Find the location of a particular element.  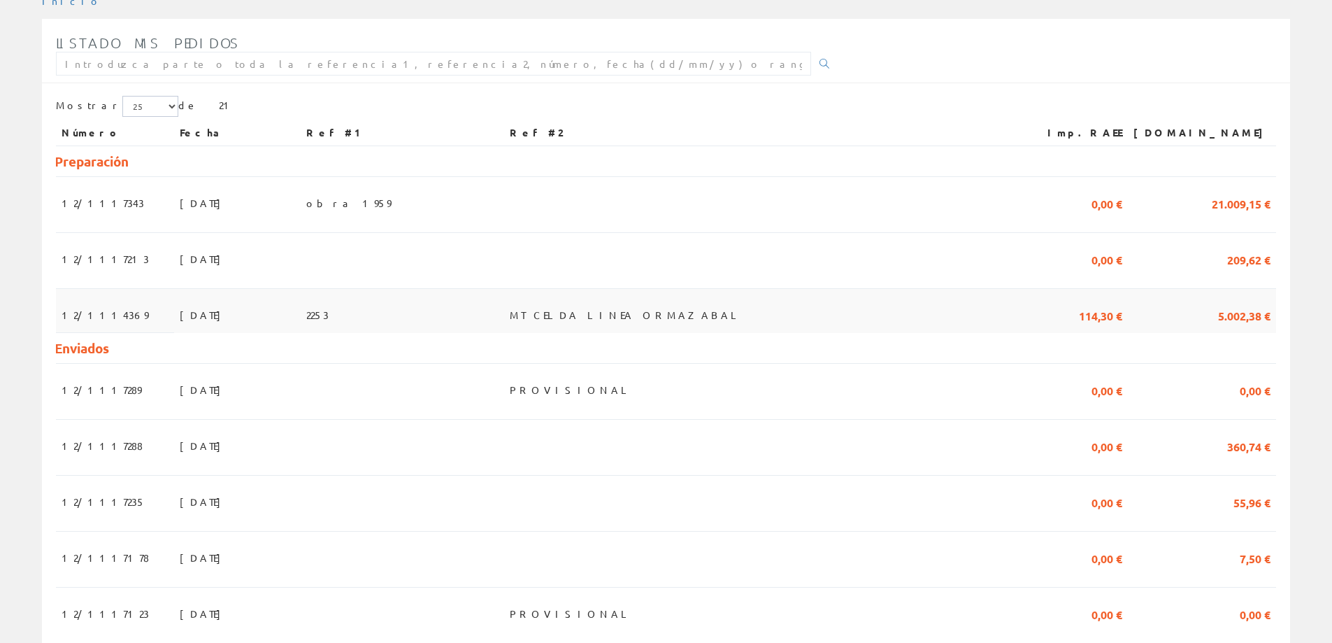

span: 12/1117289 is located at coordinates (101, 389).